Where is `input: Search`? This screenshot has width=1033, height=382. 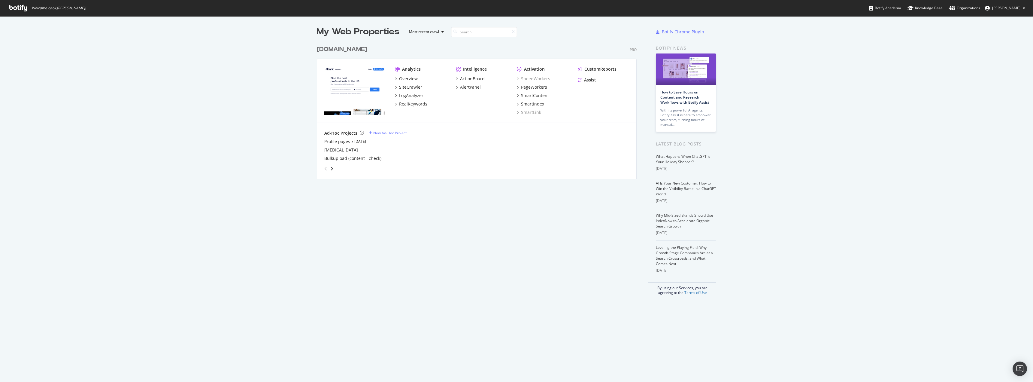
input: Search is located at coordinates (484, 32).